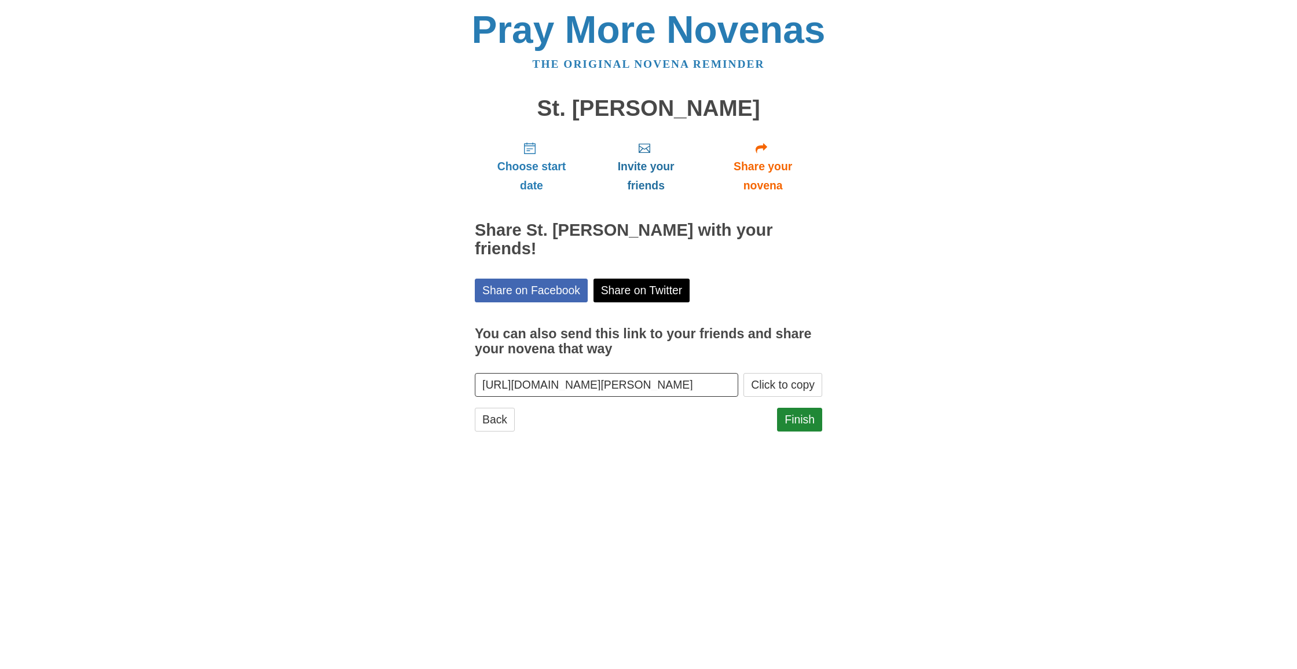 This screenshot has height=669, width=1297. Describe the element at coordinates (646, 176) in the screenshot. I see `span: Invite your friends` at that location.